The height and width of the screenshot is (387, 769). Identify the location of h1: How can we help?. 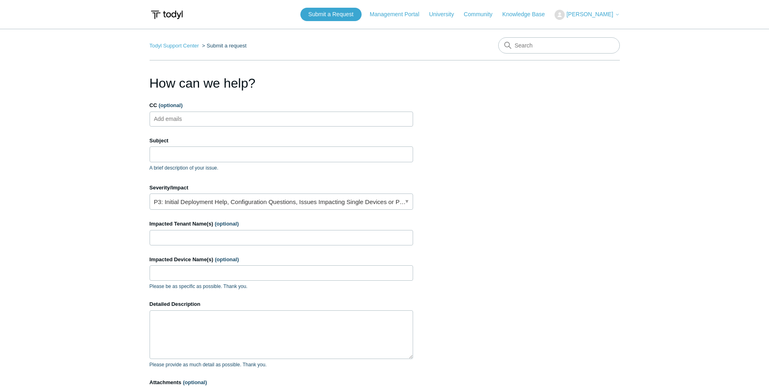
(281, 83).